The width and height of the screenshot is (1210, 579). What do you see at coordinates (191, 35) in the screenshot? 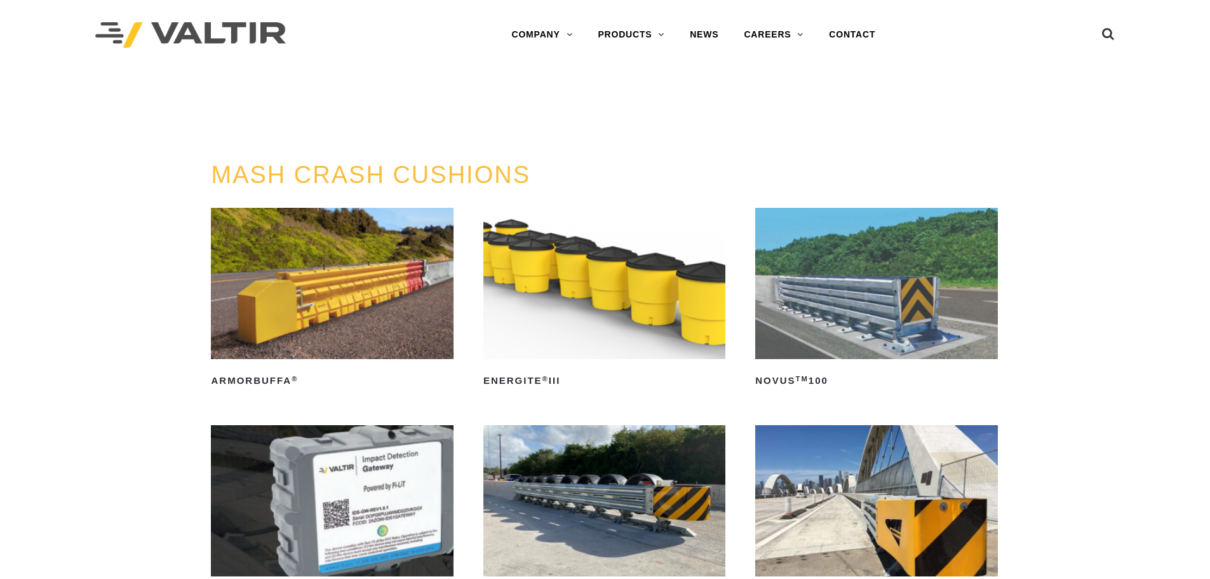
I see `img: Valtir` at bounding box center [191, 35].